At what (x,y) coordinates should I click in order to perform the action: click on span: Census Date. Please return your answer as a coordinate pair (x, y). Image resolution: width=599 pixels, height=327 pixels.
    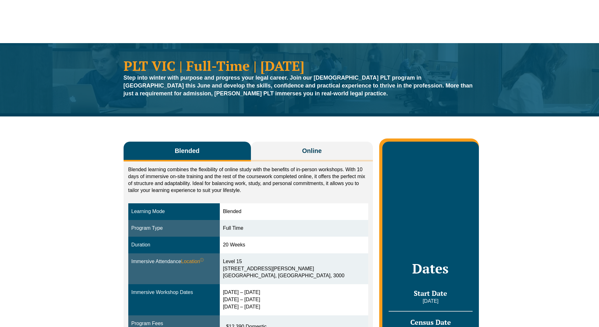
    Looking at the image, I should click on (431, 322).